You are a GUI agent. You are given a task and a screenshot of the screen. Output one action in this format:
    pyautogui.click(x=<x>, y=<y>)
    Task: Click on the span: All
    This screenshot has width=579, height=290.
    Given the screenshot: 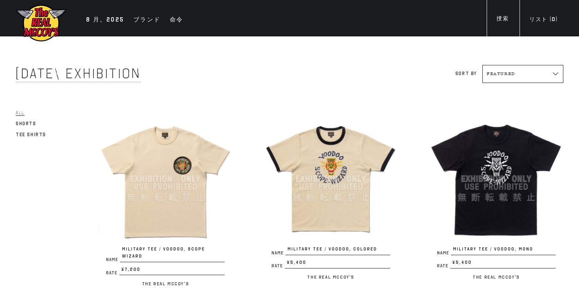 What is the action you would take?
    pyautogui.click(x=20, y=113)
    